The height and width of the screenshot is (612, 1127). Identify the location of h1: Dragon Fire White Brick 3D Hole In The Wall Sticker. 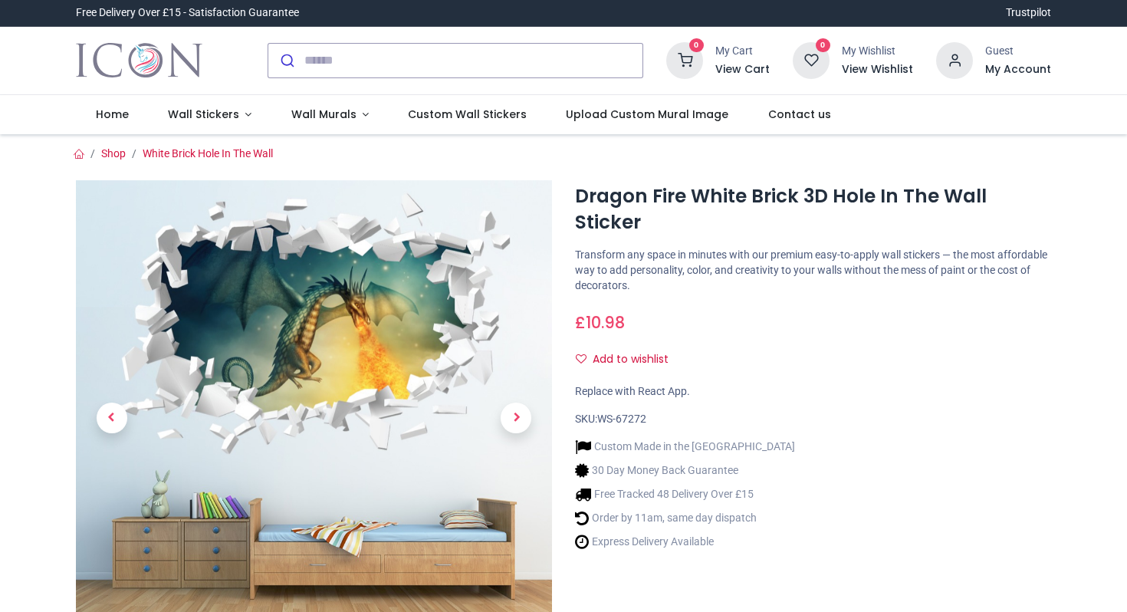
(813, 209).